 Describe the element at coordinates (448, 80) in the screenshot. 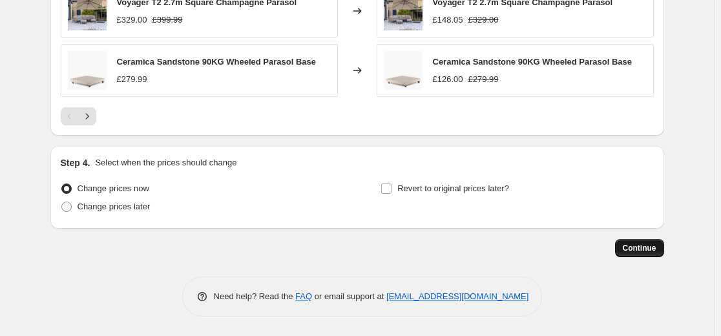

I see `div: £126.00` at that location.